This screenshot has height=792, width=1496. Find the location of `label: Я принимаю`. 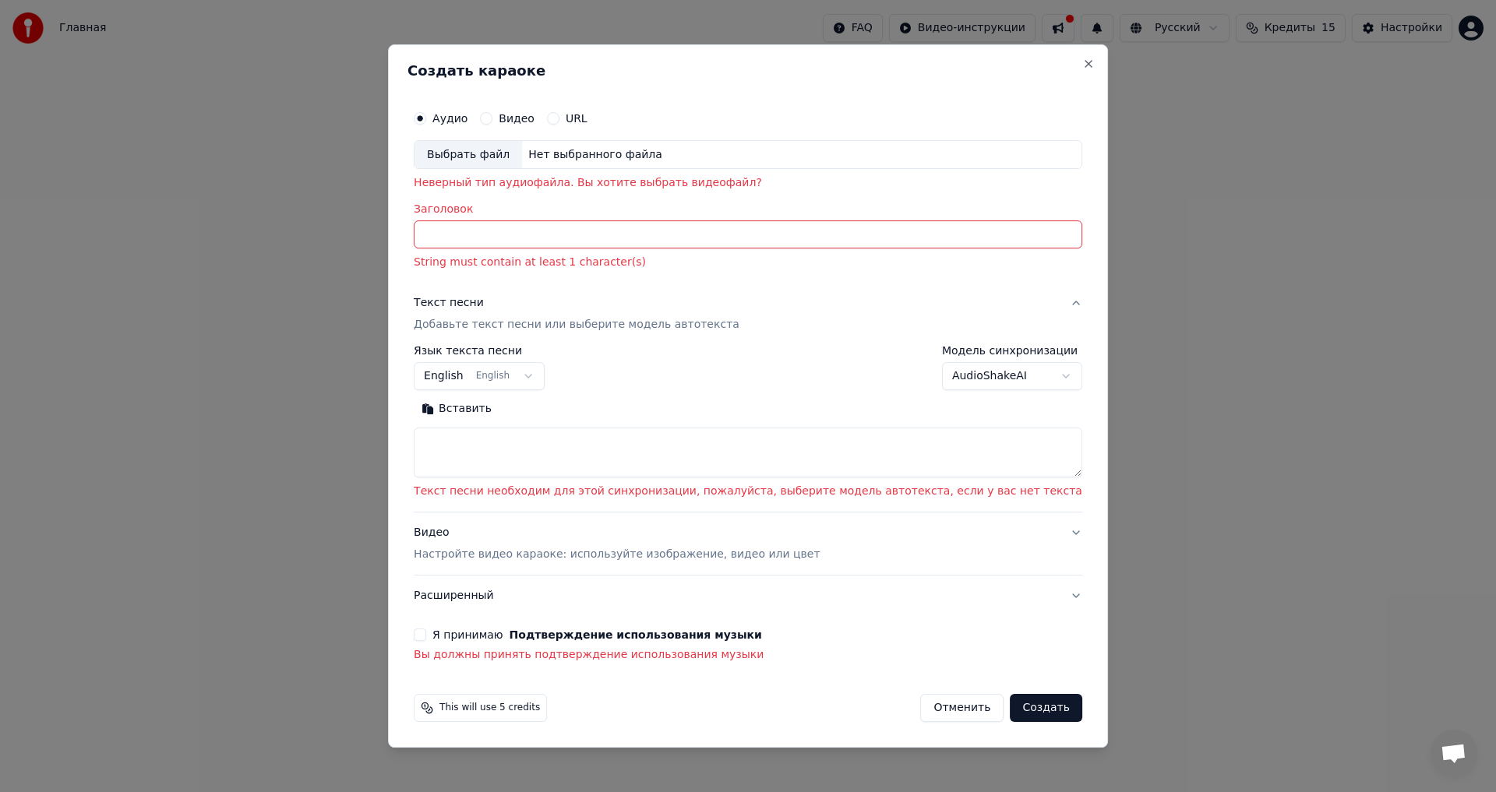

label: Я принимаю is located at coordinates (597, 635).